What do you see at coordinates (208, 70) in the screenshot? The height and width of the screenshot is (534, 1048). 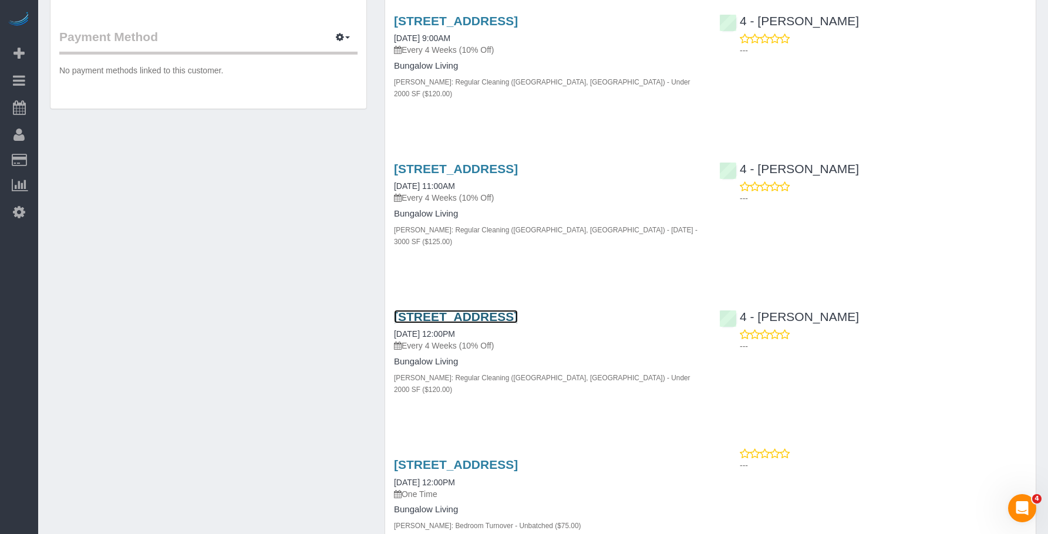 I see `p: No payment methods linked to this customer.` at bounding box center [208, 70].